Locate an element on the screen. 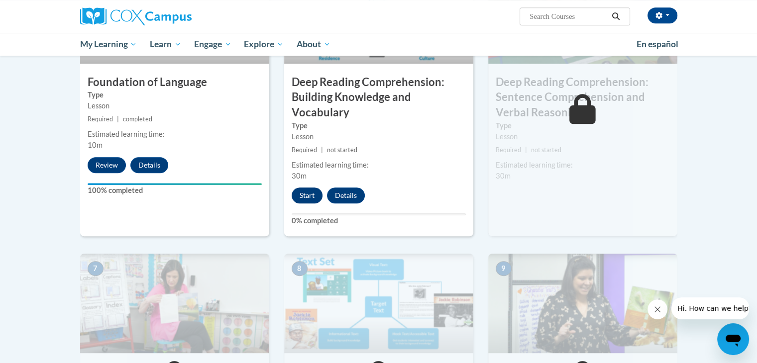 The width and height of the screenshot is (757, 363). label: 0% completed is located at coordinates (379, 221).